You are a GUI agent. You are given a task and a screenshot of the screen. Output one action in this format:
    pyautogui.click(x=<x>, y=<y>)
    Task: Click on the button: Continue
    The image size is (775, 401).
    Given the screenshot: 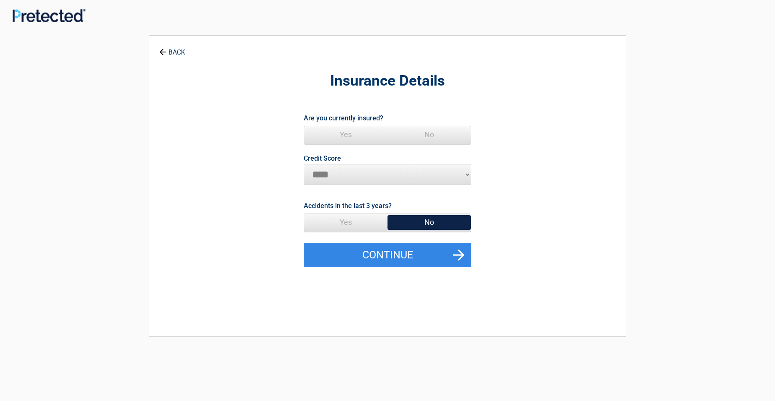 What is the action you would take?
    pyautogui.click(x=388, y=255)
    